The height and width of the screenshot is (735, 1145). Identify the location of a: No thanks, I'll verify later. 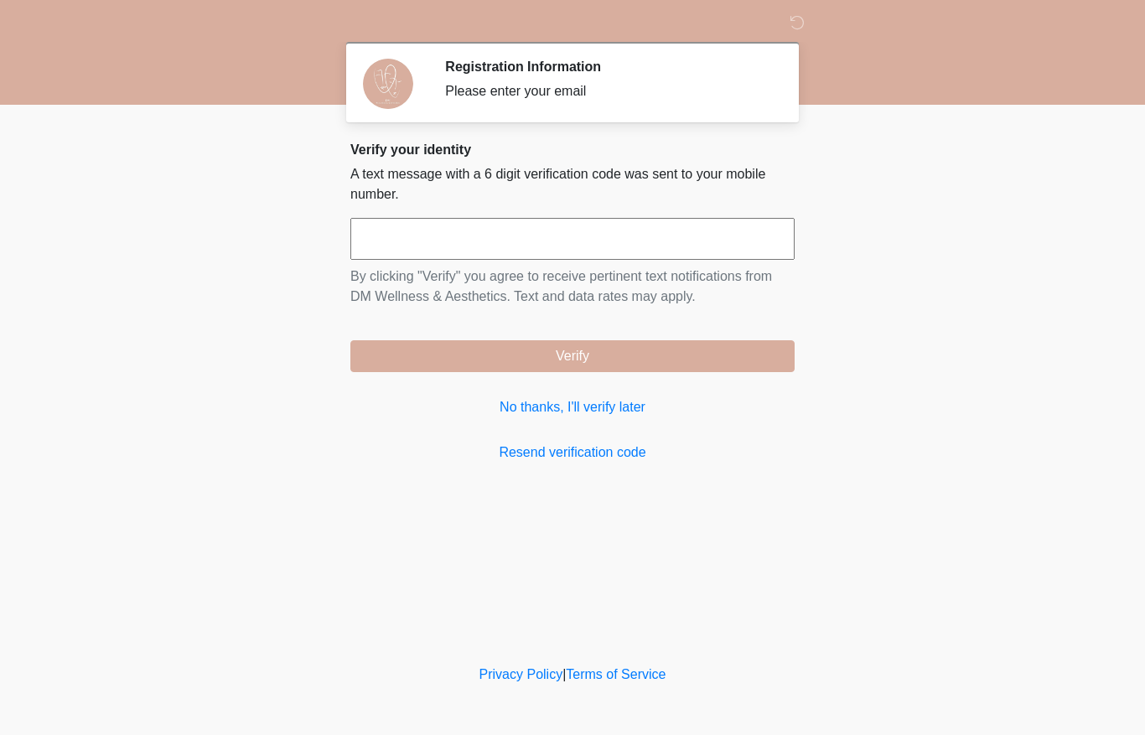
(573, 407).